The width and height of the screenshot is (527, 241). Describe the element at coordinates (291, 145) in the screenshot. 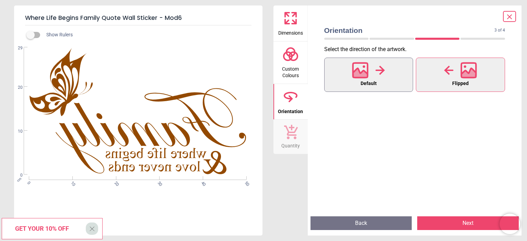

I see `span: Quantity` at that location.